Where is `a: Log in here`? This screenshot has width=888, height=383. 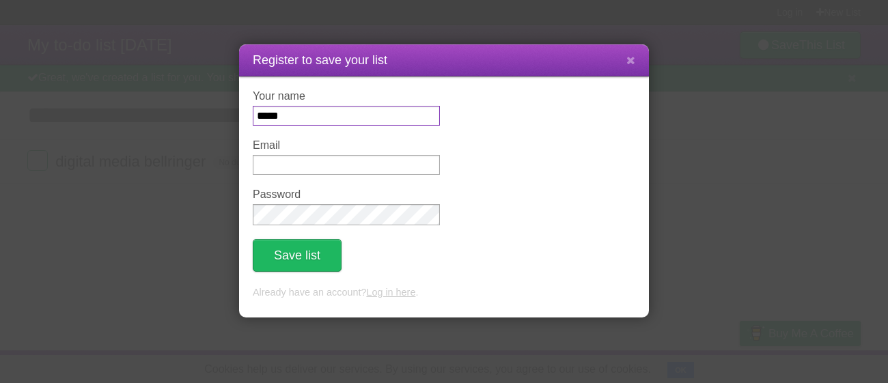 a: Log in here is located at coordinates (391, 292).